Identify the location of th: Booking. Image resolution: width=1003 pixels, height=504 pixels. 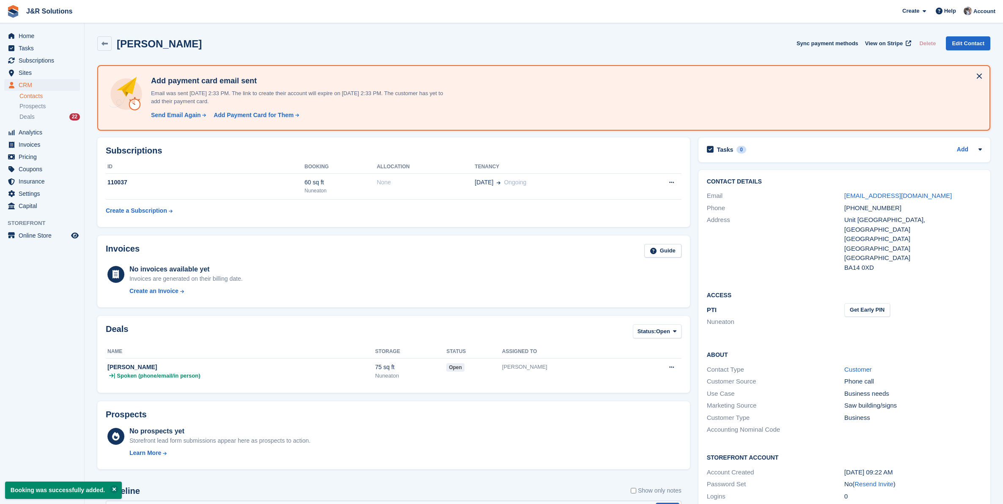
(341, 167).